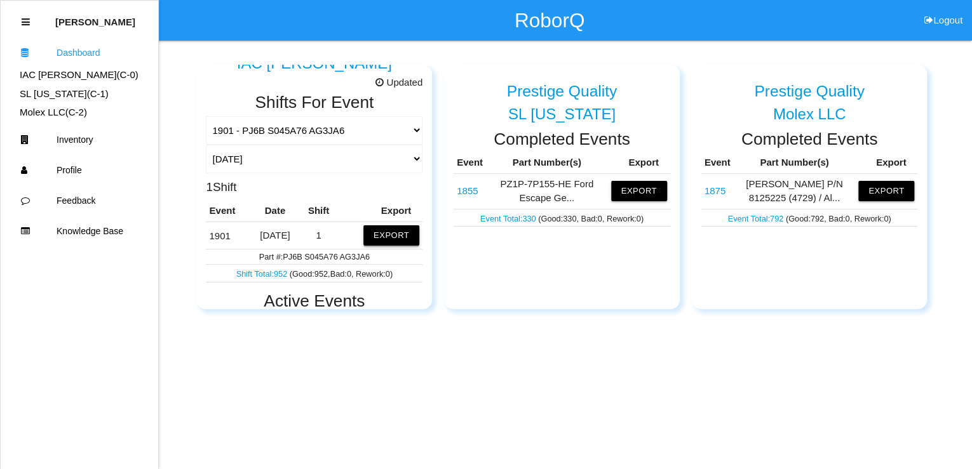 The image size is (972, 469). What do you see at coordinates (95, 17) in the screenshot?
I see `p: Thomas Sontag` at bounding box center [95, 17].